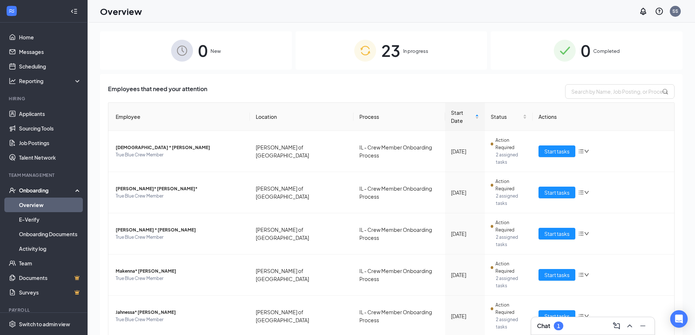 The image size is (695, 335). Describe the element at coordinates (50, 278) in the screenshot. I see `a: DocumentsCrown` at that location.